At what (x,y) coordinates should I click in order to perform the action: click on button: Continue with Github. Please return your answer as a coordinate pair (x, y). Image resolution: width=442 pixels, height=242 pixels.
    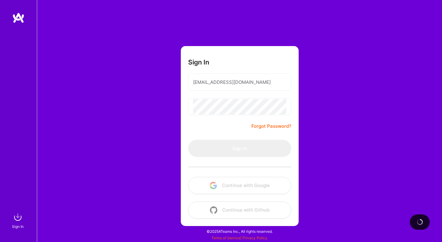
    Looking at the image, I should click on (240, 210).